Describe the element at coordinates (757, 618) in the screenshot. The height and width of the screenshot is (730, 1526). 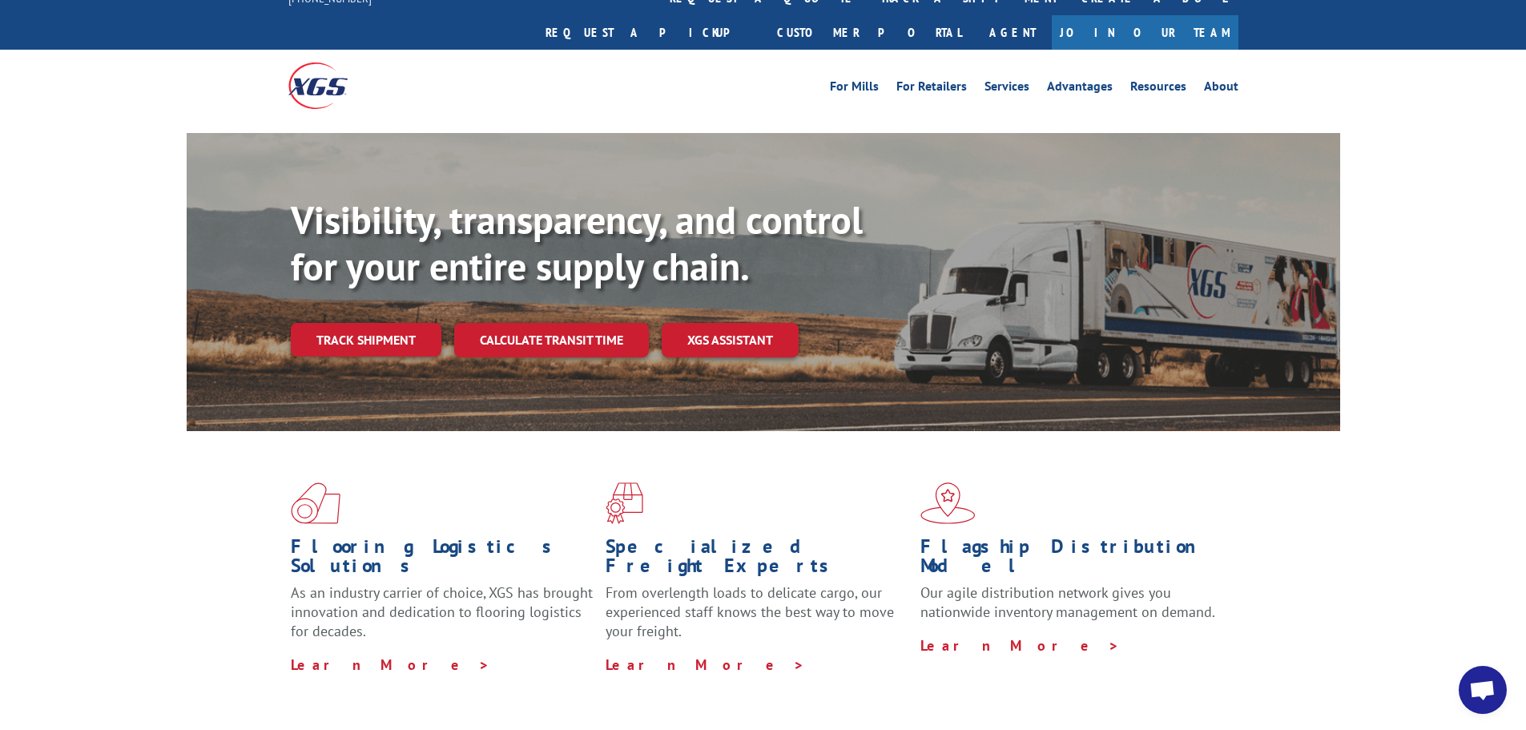
I see `p: From overlength loads to delicate cargo, our experienced staff knows the best way to move your fr...` at that location.